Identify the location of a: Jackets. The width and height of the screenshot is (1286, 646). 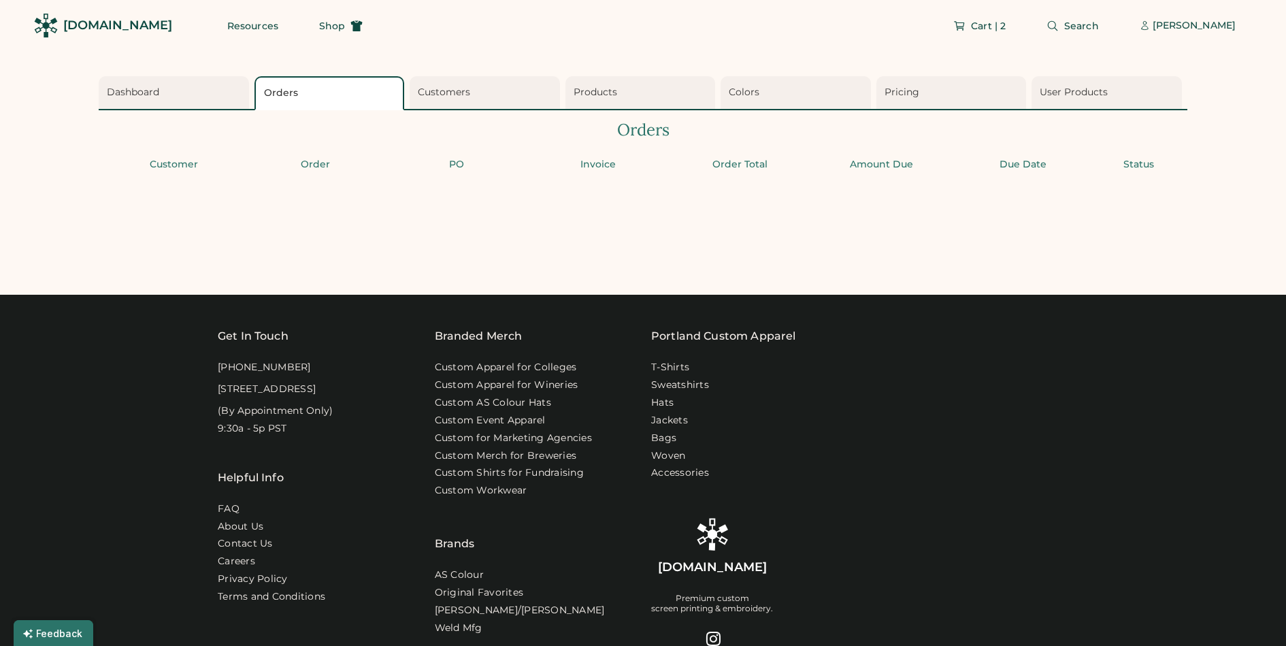
(670, 421).